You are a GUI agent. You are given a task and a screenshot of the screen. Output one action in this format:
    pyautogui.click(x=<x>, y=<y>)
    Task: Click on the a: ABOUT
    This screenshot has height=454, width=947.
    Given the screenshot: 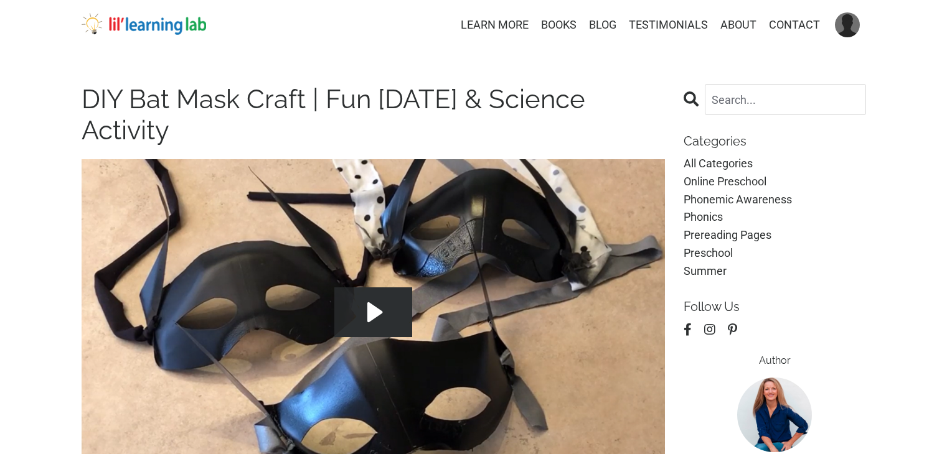 What is the action you would take?
    pyautogui.click(x=738, y=25)
    